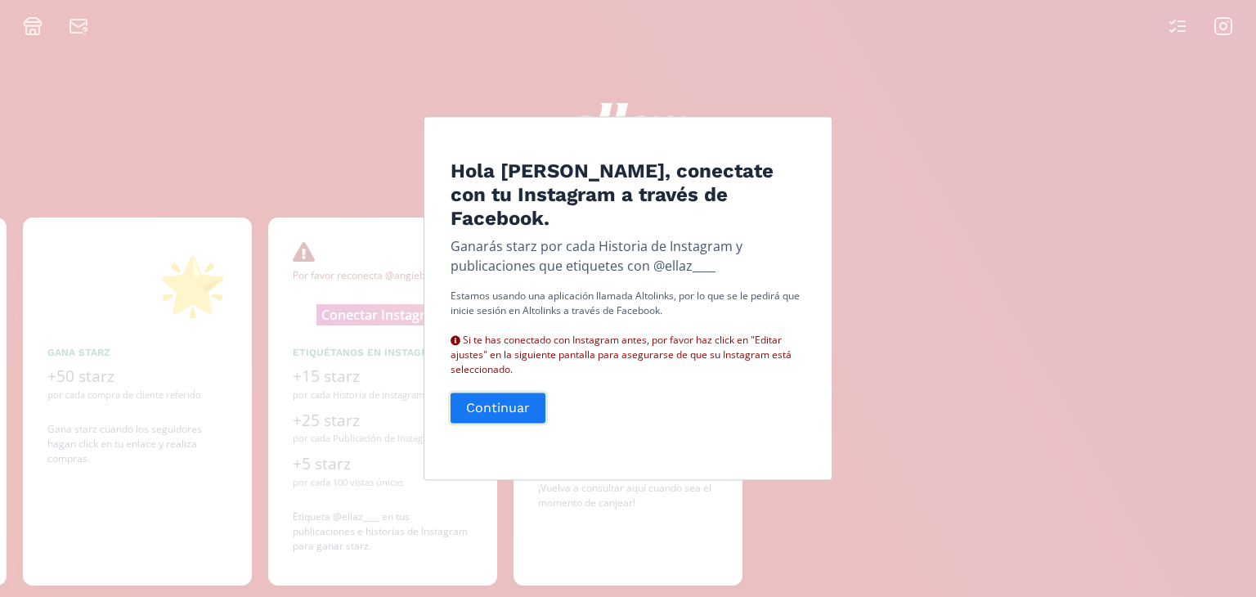 The width and height of the screenshot is (1256, 597). I want to click on p: Estamos usando una aplicación llamada Altolinks, por lo que se le pedirá que inicie sesión en Alt..., so click(628, 334).